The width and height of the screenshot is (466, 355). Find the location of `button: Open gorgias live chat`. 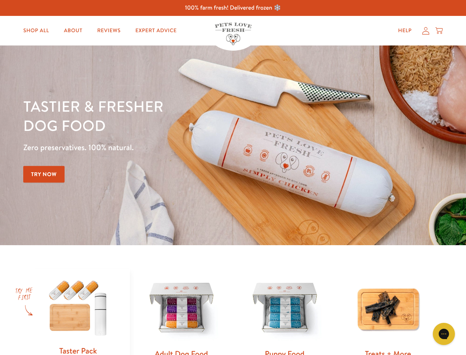

button: Open gorgias live chat is located at coordinates (15, 14).